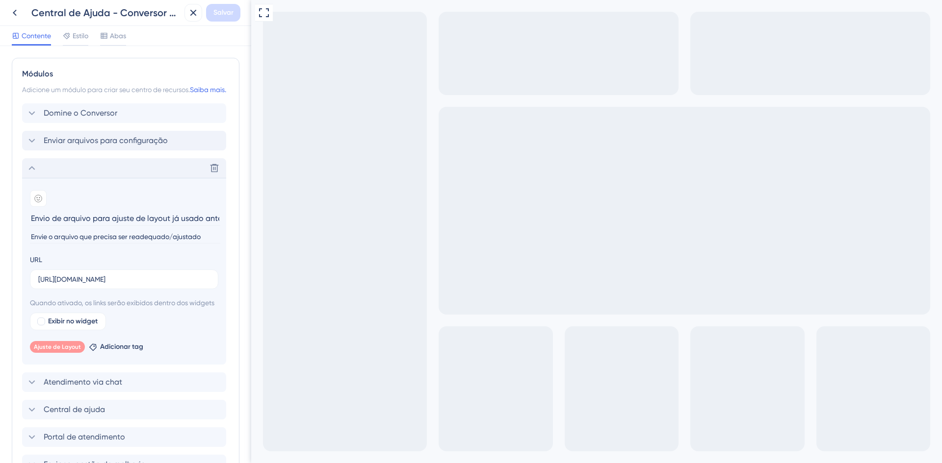  I want to click on font: Estilo, so click(80, 36).